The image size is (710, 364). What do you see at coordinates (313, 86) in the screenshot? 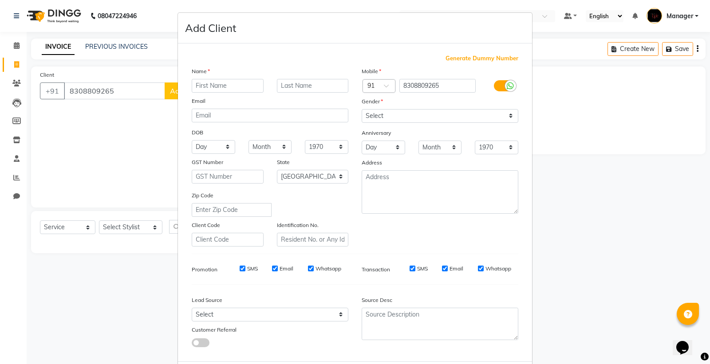
I see `input: Last Name` at bounding box center [313, 86].